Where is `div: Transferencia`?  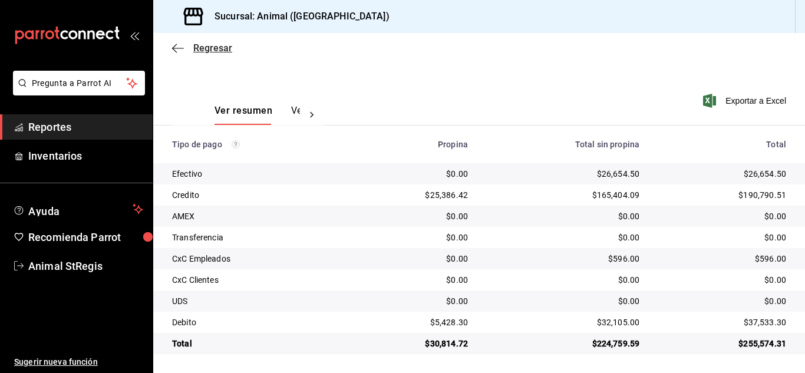
div: Transferencia is located at coordinates (256, 237).